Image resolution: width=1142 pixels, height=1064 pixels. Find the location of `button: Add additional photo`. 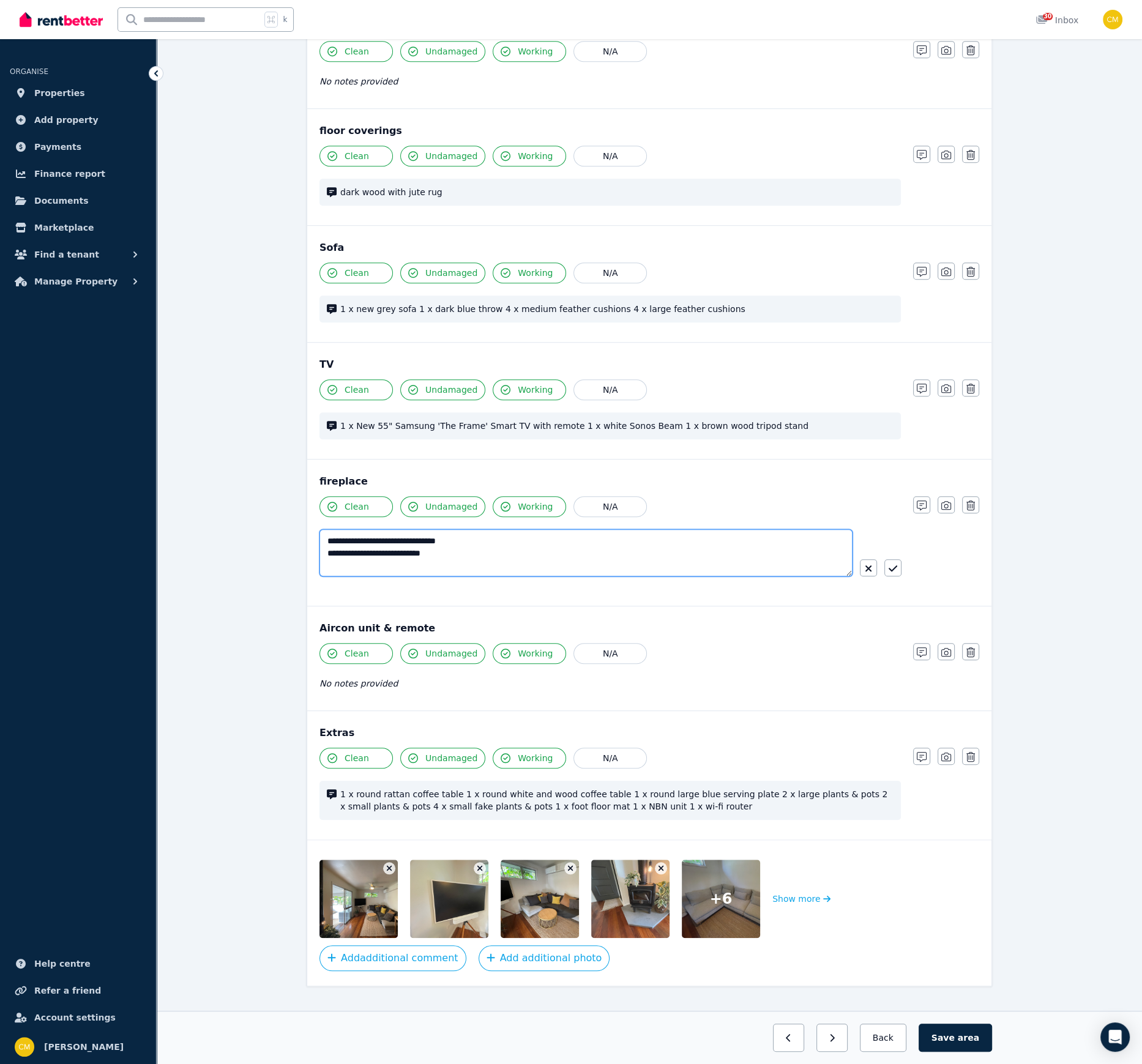

button: Add additional photo is located at coordinates (544, 958).